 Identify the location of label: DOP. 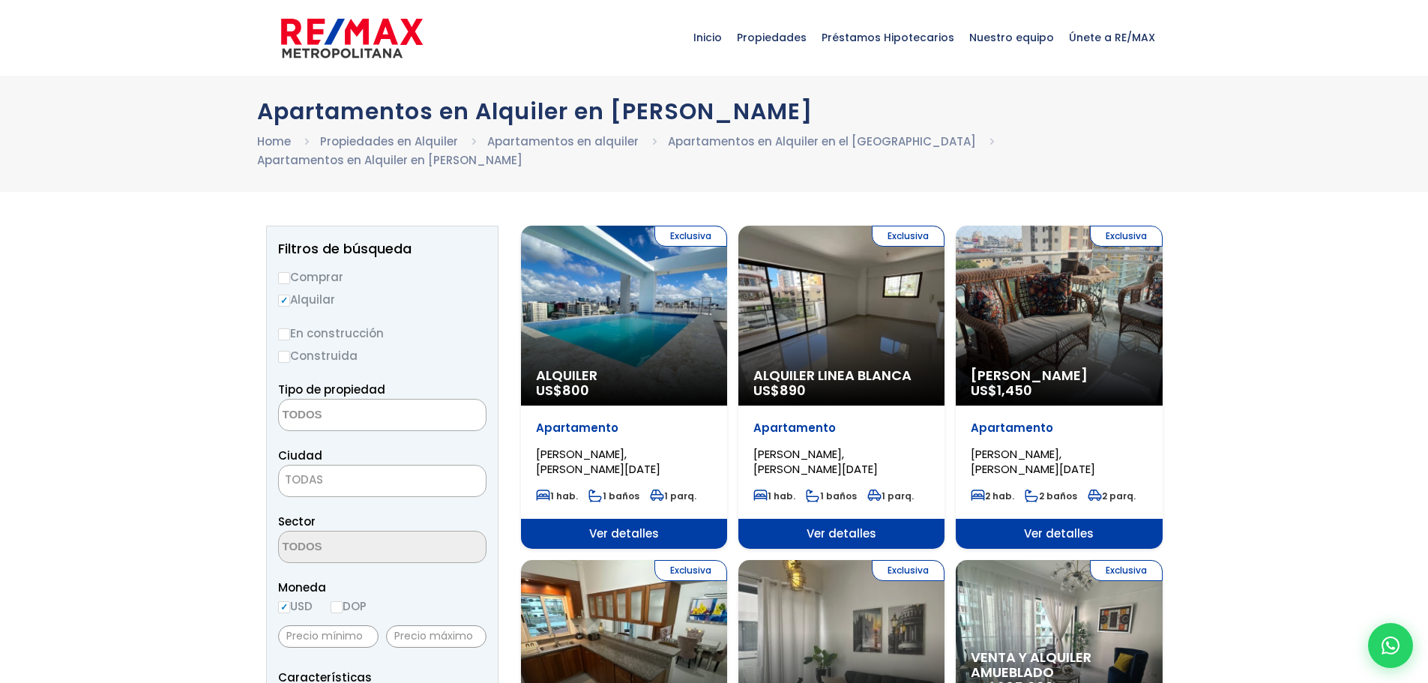
(349, 606).